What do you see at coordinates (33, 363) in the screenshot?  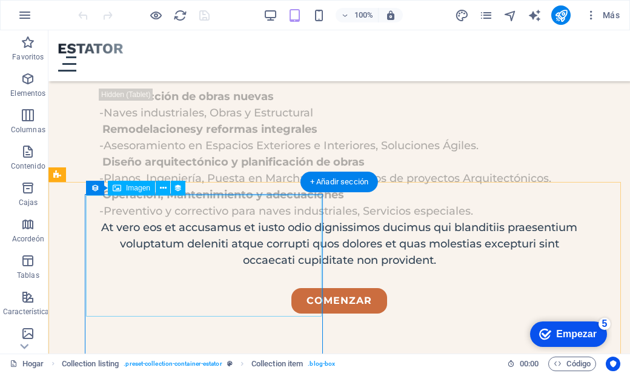 I see `font: Hogar` at bounding box center [33, 363].